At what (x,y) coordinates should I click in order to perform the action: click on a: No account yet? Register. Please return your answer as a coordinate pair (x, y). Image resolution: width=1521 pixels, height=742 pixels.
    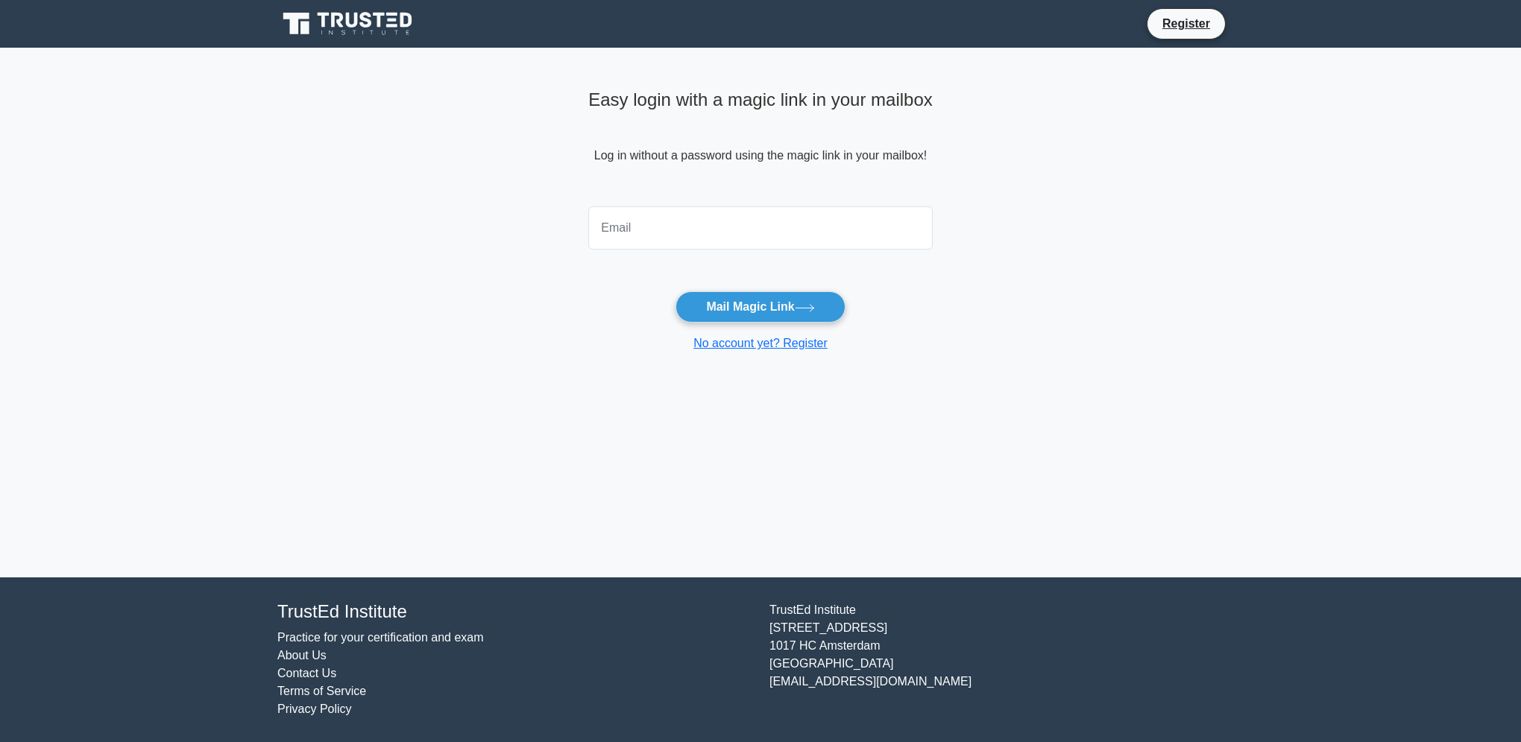
    Looking at the image, I should click on (760, 343).